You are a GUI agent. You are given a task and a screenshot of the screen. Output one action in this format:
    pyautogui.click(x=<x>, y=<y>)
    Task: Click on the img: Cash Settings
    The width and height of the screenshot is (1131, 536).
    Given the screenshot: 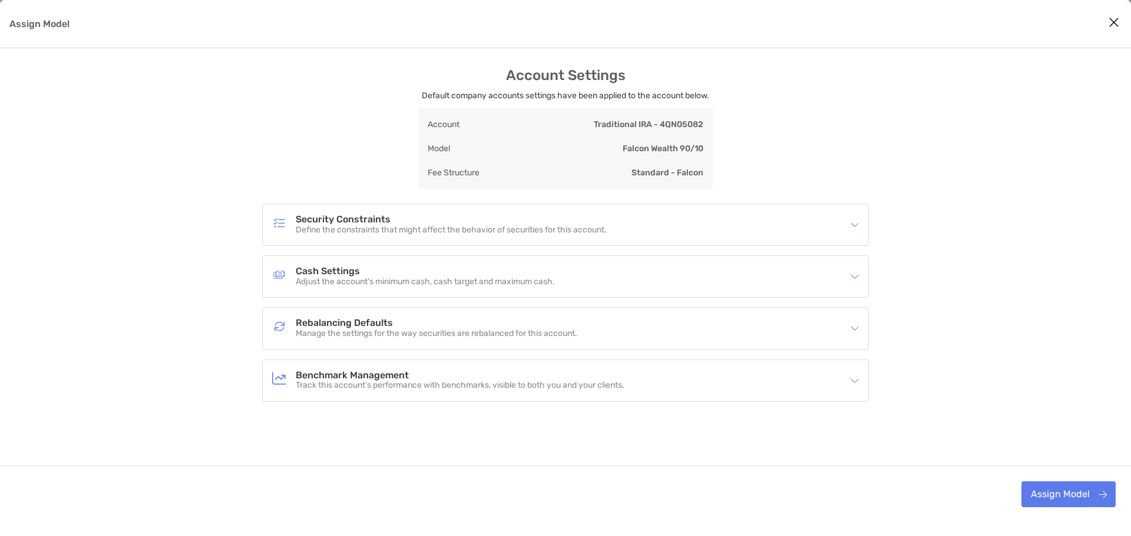 What is the action you would take?
    pyautogui.click(x=279, y=275)
    